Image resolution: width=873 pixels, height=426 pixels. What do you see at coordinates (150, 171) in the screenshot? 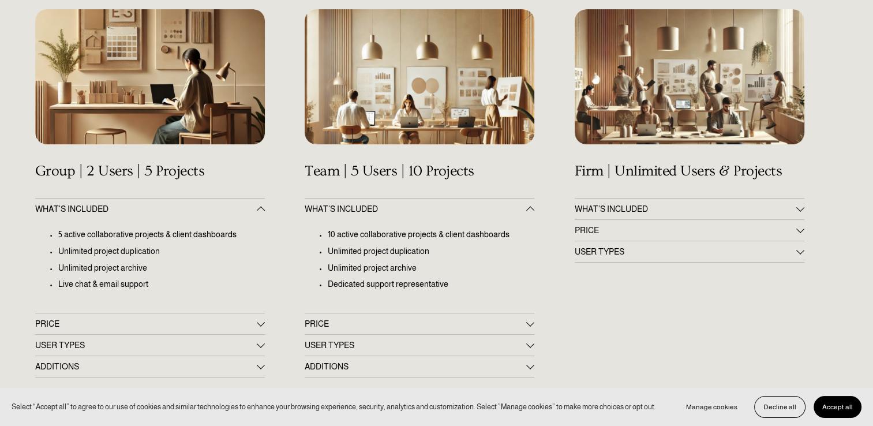
I see `h4: Group | 2 Users | 5 Projects` at bounding box center [150, 171].